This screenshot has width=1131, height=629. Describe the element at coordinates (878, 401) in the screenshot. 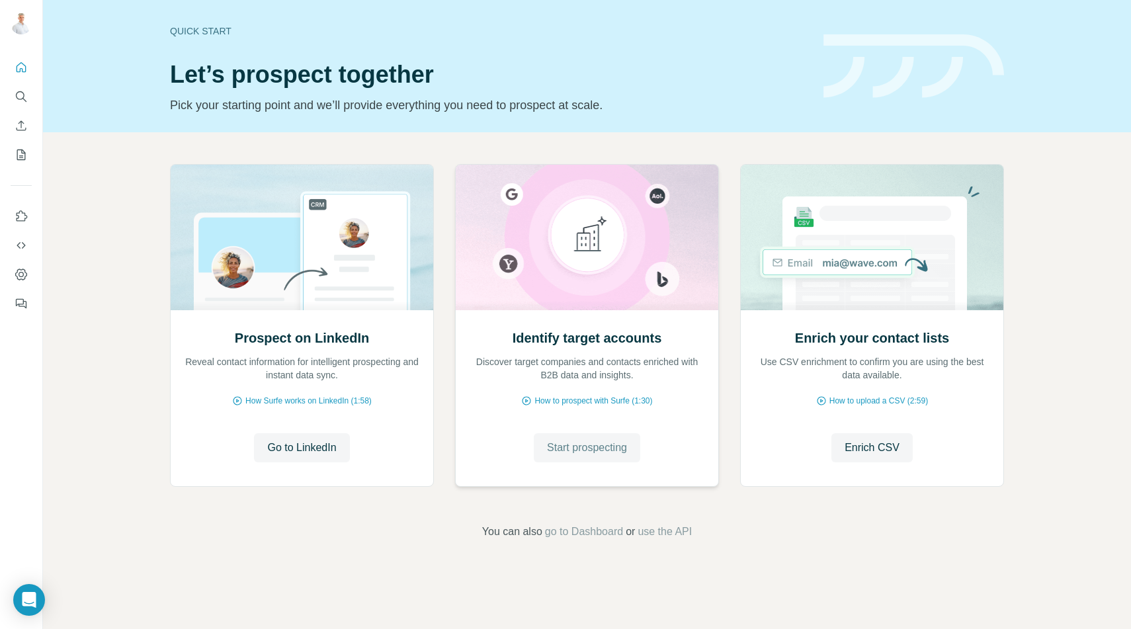

I see `span: How to upload a CSV (2:59)` at that location.